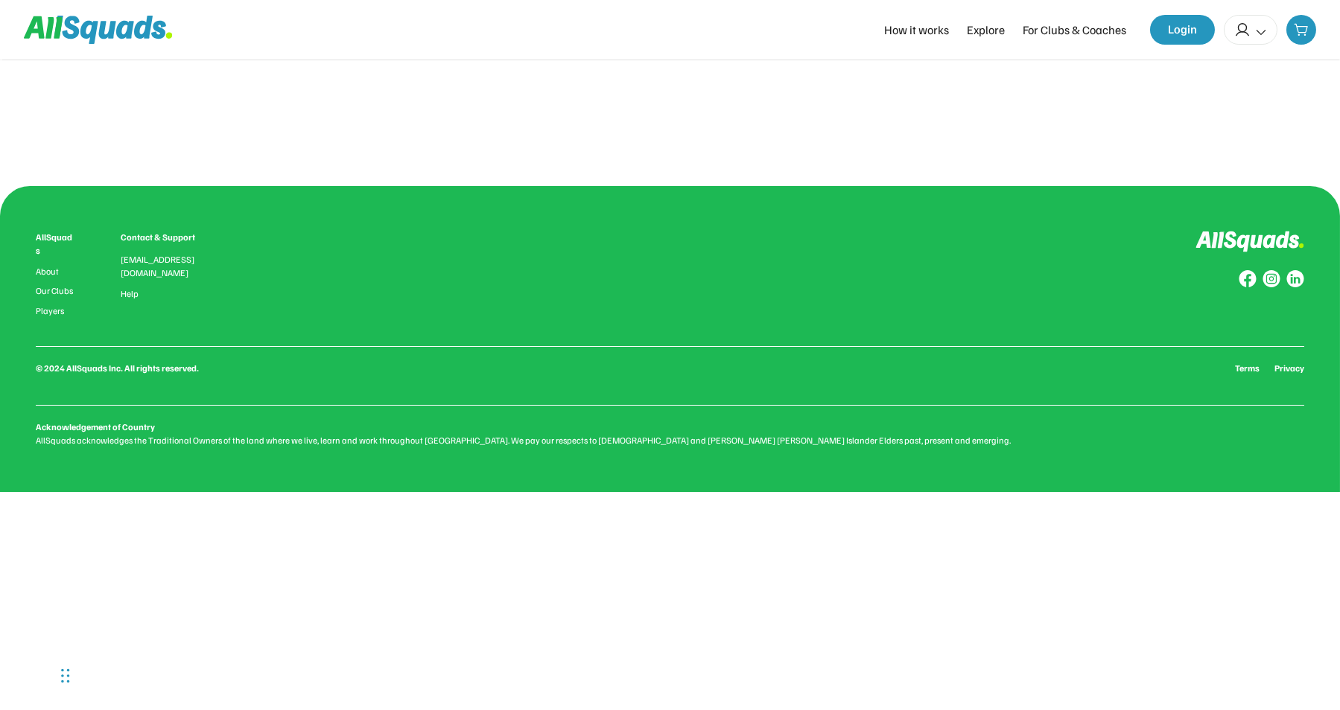 The height and width of the screenshot is (710, 1340). Describe the element at coordinates (1247, 279) in the screenshot. I see `img: Group%20copy%208.svg` at that location.